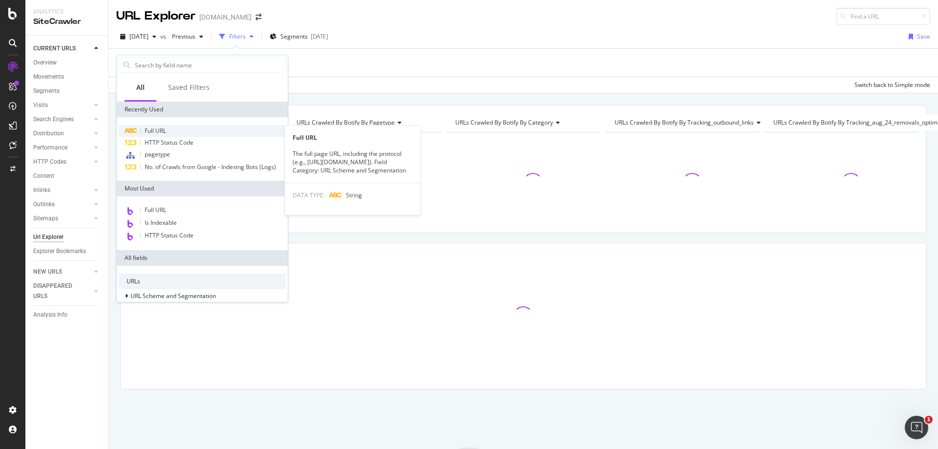  What do you see at coordinates (354, 195) in the screenshot?
I see `span: String` at bounding box center [354, 195].